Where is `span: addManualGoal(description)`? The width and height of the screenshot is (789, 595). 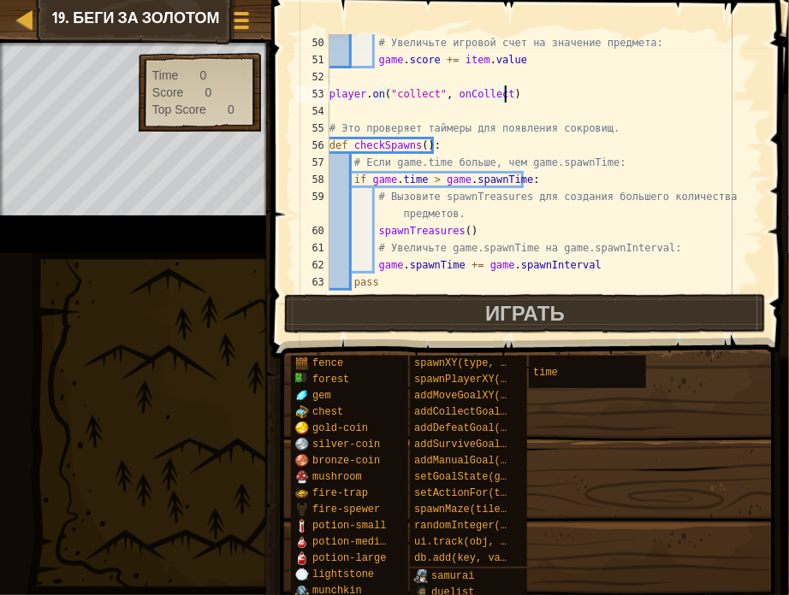
span: addManualGoal(description) is located at coordinates (494, 461).